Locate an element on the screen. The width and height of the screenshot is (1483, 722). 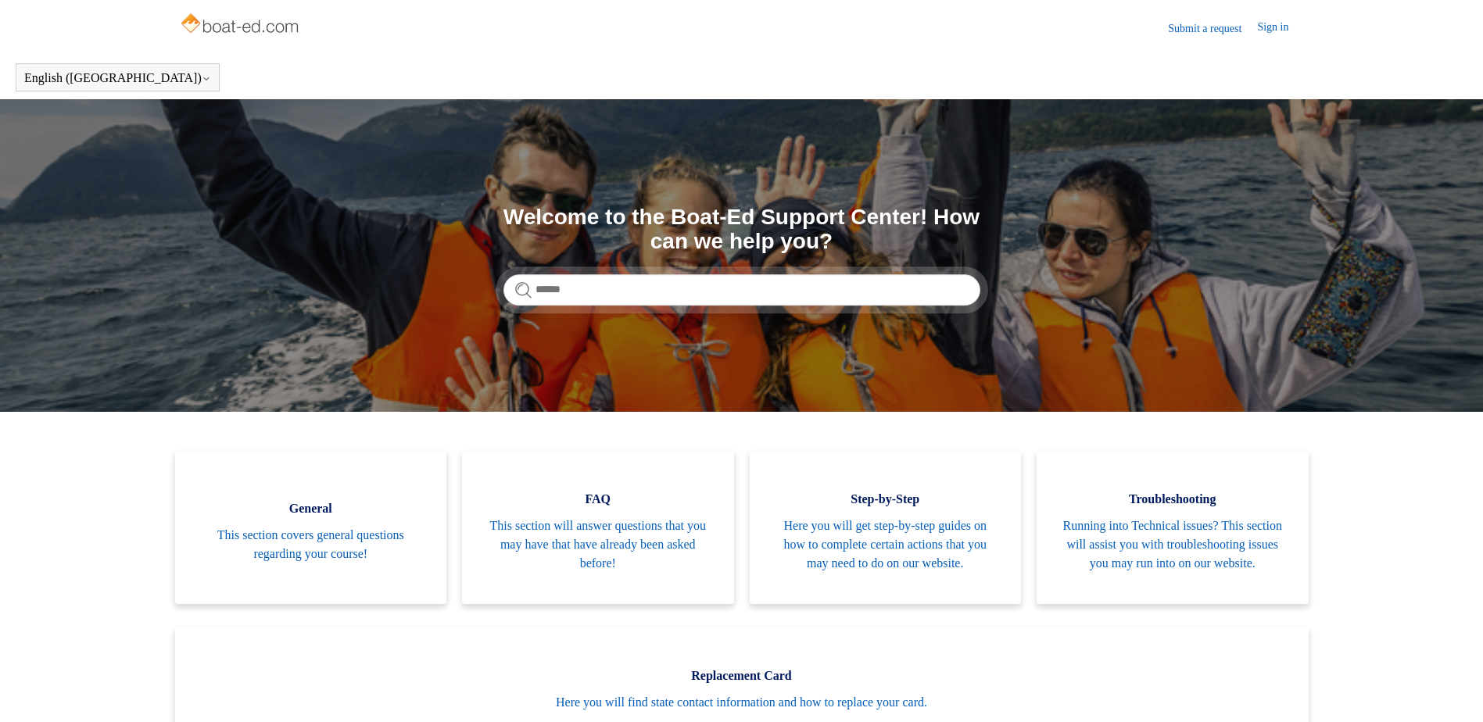
input: Search is located at coordinates (742, 290).